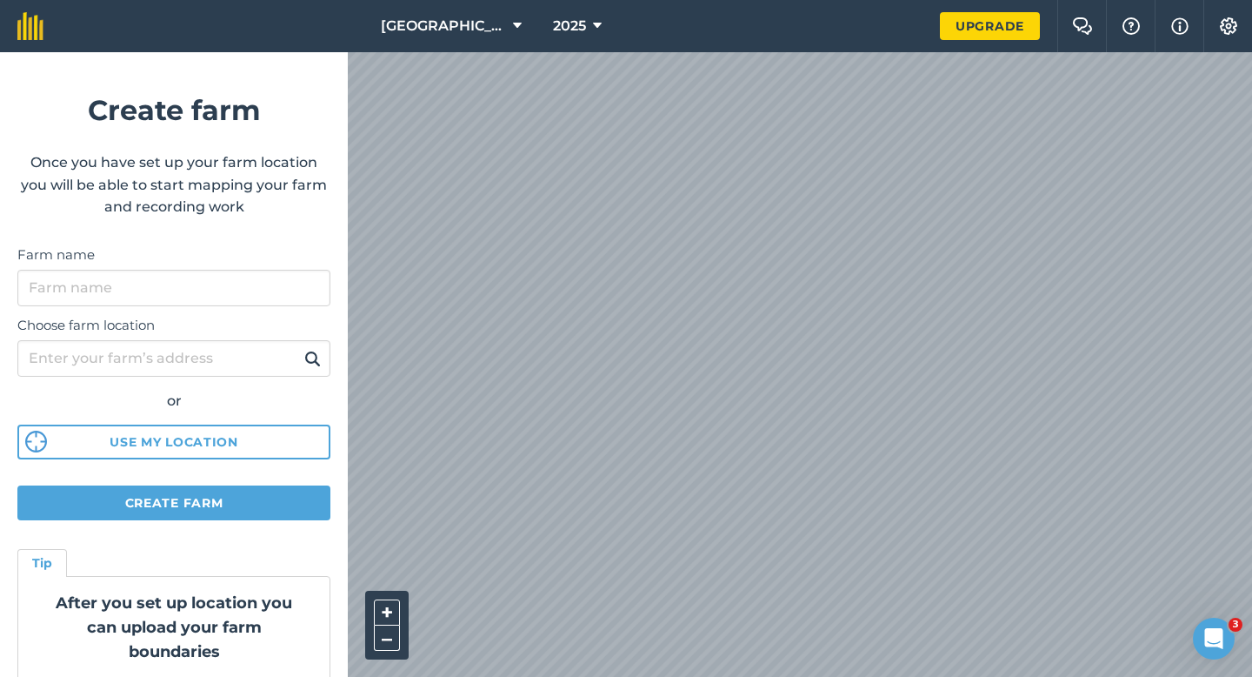 The height and width of the screenshot is (677, 1252). What do you see at coordinates (174, 627) in the screenshot?
I see `strong: After you set up location you can upload your farm boundaries` at bounding box center [174, 627].